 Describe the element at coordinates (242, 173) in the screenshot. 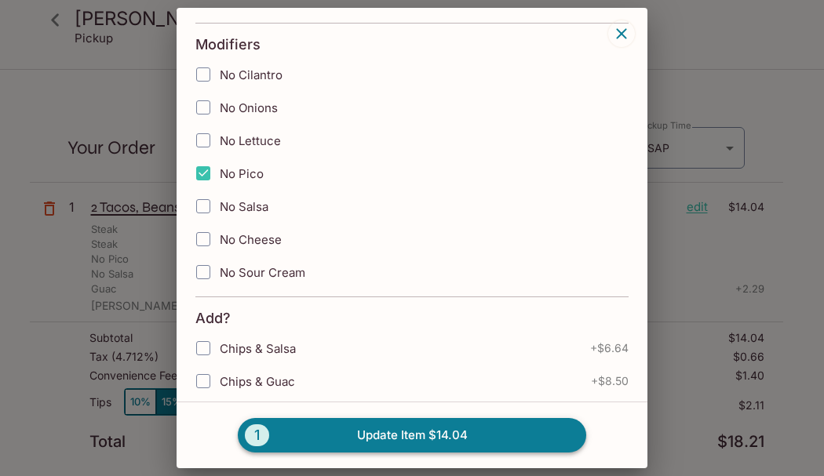

I see `span: No Pico` at that location.